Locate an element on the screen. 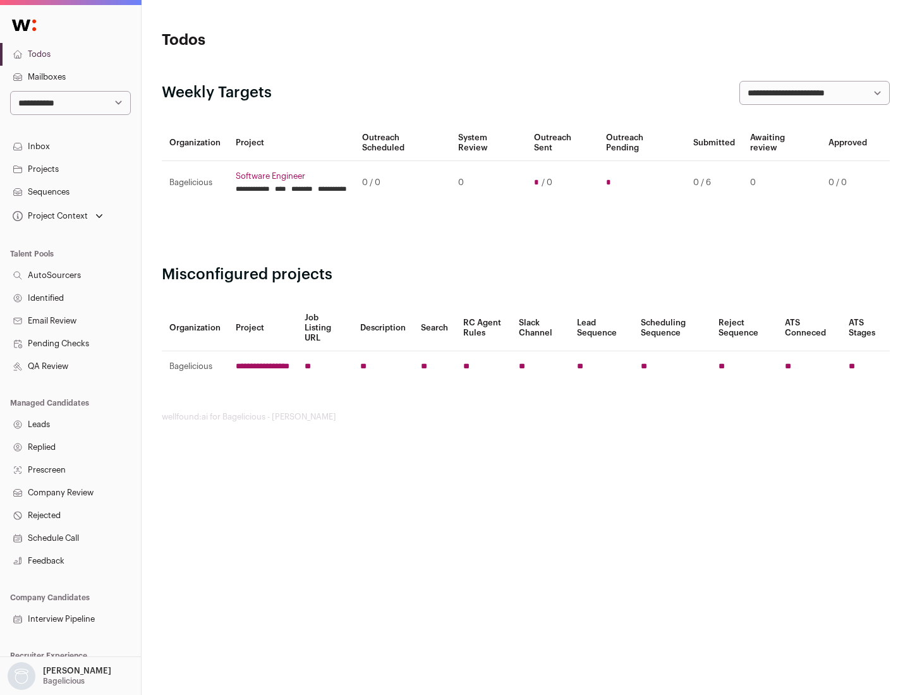 The height and width of the screenshot is (695, 910). h2: Weekly Targets is located at coordinates (217, 93).